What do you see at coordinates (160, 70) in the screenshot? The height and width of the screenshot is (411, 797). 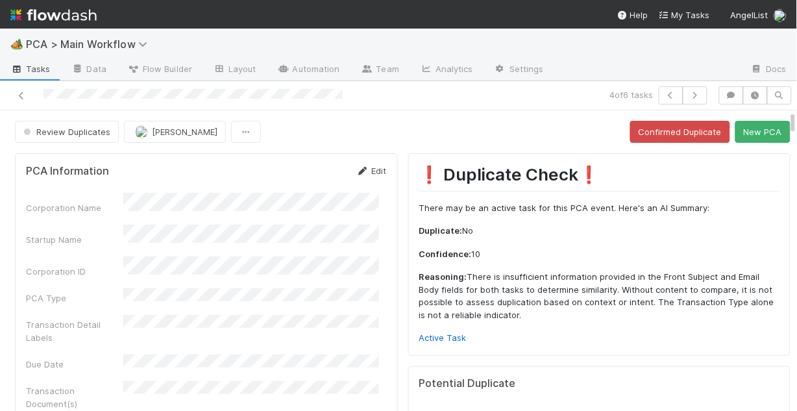 I see `a: Flow Builder` at bounding box center [160, 70].